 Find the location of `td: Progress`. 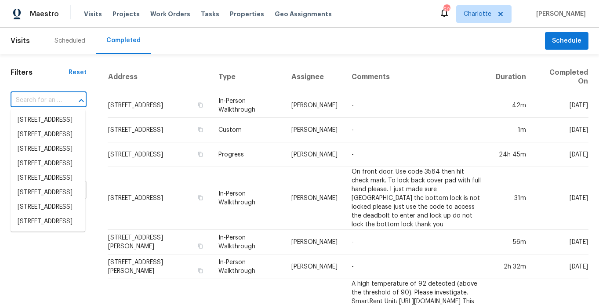

td: Progress is located at coordinates (248, 155).